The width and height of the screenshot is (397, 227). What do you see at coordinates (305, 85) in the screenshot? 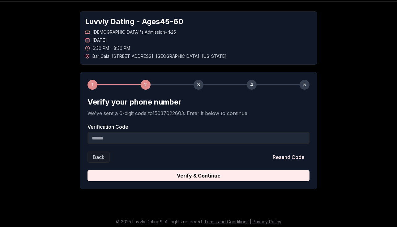
I see `div: 5` at bounding box center [305, 85].